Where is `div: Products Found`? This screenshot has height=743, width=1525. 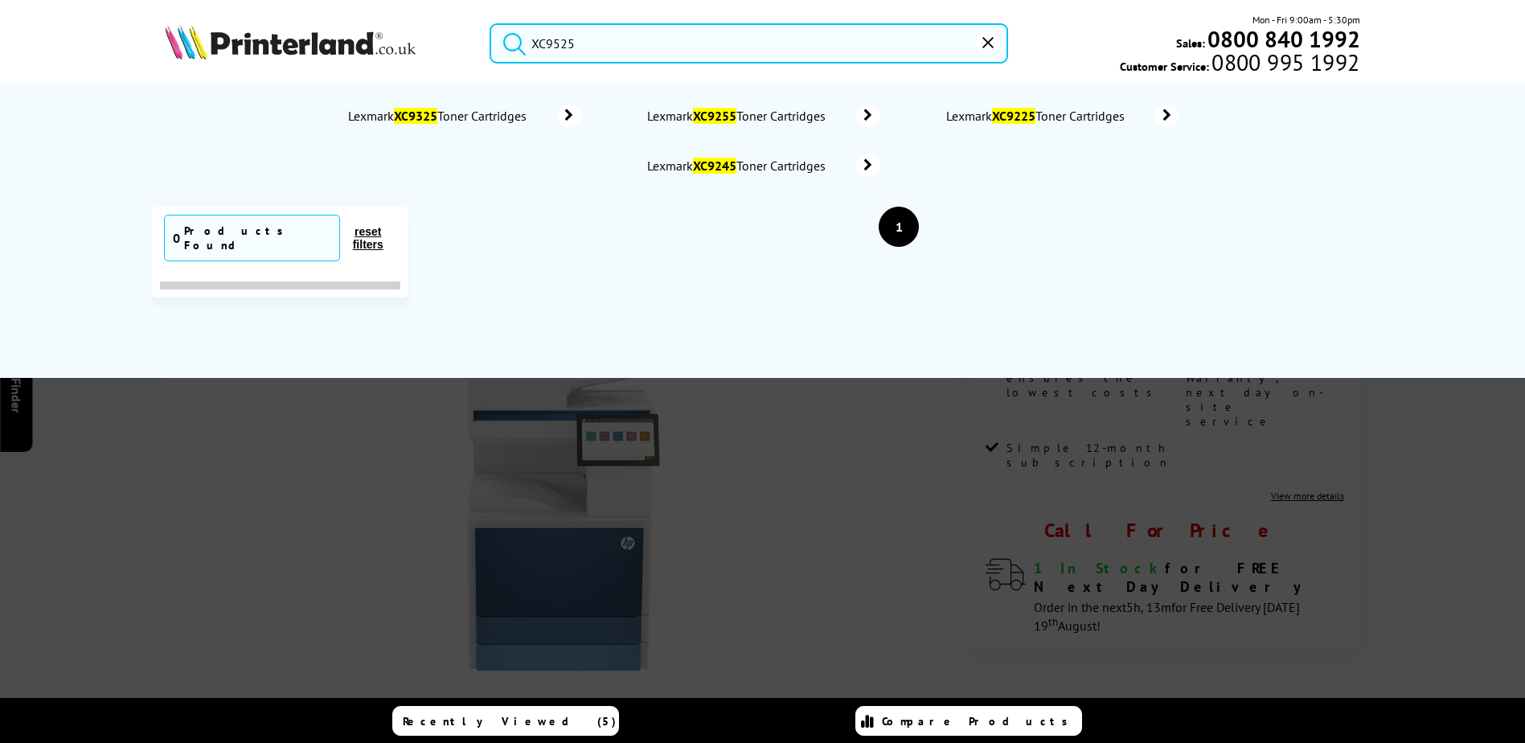
div: Products Found is located at coordinates (257, 238).